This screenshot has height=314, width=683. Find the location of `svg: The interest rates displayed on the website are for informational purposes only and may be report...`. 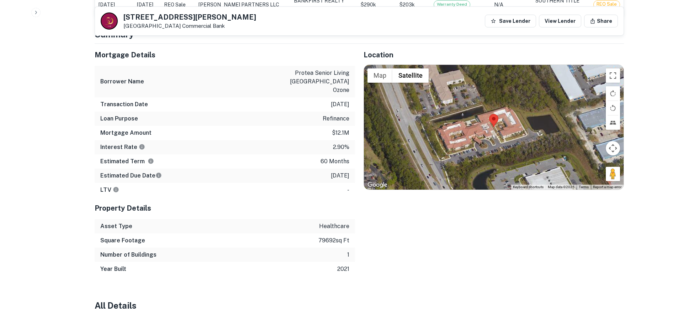

svg: The interest rates displayed on the website are for informational purposes only and may be report... is located at coordinates (142, 147).